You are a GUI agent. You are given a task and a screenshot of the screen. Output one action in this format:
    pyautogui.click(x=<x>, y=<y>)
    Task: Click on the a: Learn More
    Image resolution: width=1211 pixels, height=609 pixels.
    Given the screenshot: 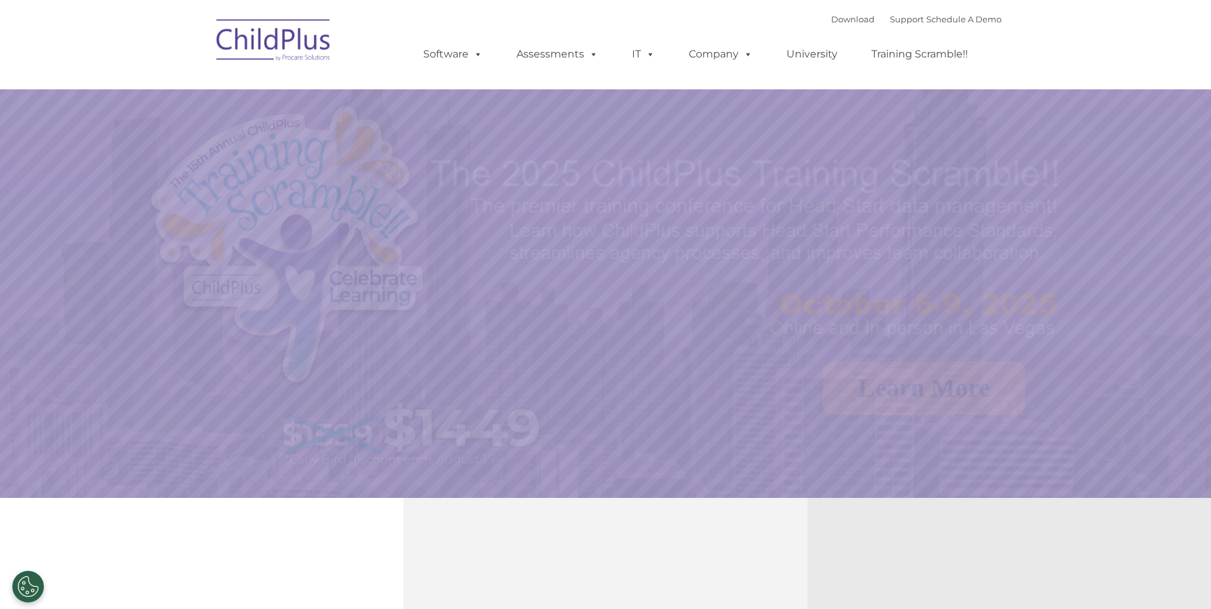 What is the action you would take?
    pyautogui.click(x=924, y=388)
    